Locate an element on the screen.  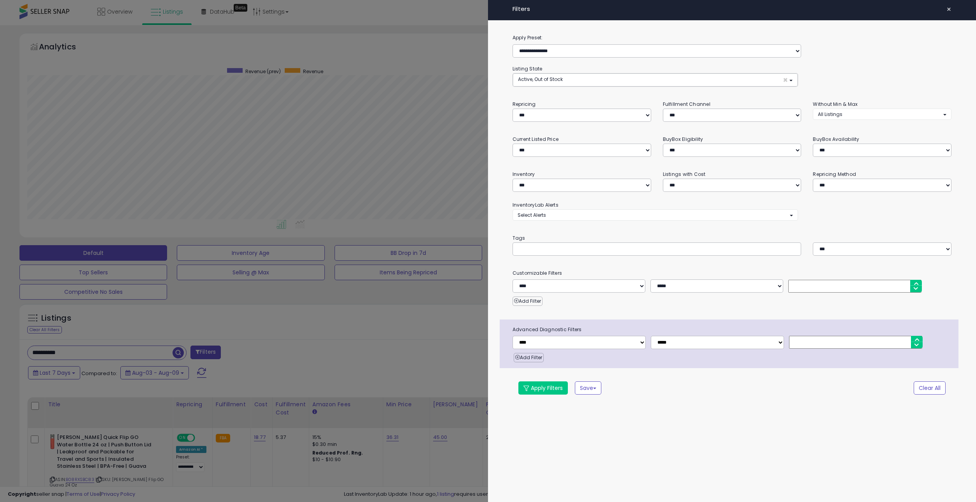
small: Inventory is located at coordinates (524, 174).